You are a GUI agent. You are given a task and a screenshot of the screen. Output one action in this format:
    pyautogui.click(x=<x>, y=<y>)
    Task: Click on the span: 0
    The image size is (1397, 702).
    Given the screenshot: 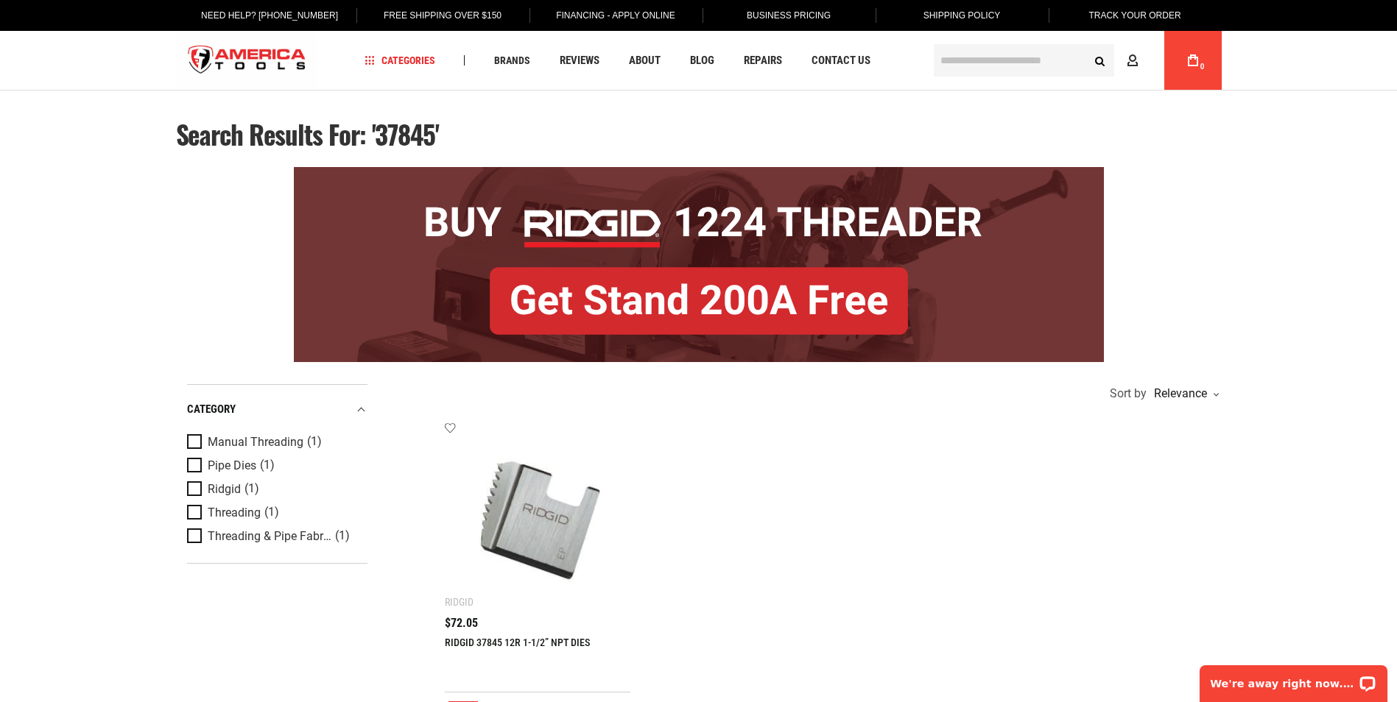 What is the action you would take?
    pyautogui.click(x=1202, y=66)
    